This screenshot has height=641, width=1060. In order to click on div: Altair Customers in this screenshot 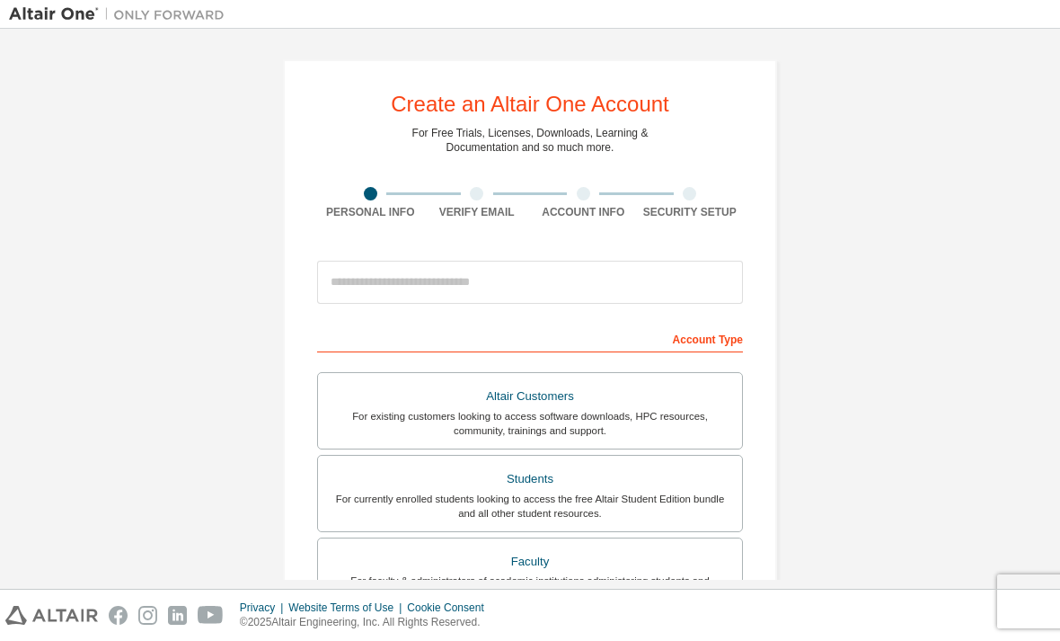, I will do `click(530, 396)`.